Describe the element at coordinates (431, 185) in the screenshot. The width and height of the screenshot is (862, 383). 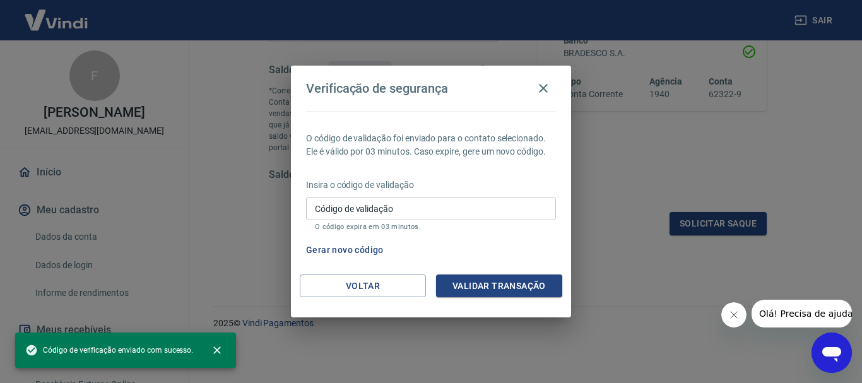
I see `p: Insira o código de validação` at that location.